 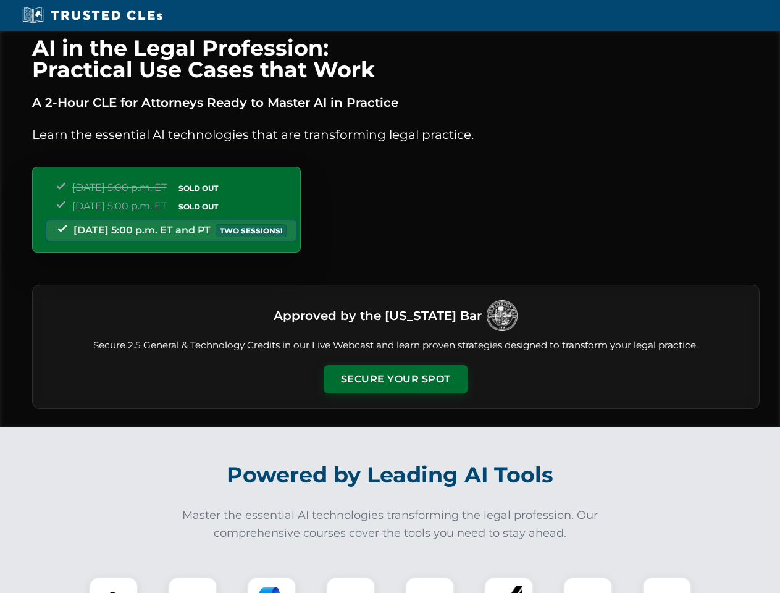 I want to click on p: Secure 2.5 General & Technology Credits in our Live Webcast and learn proven strategies designed ..., so click(x=396, y=345).